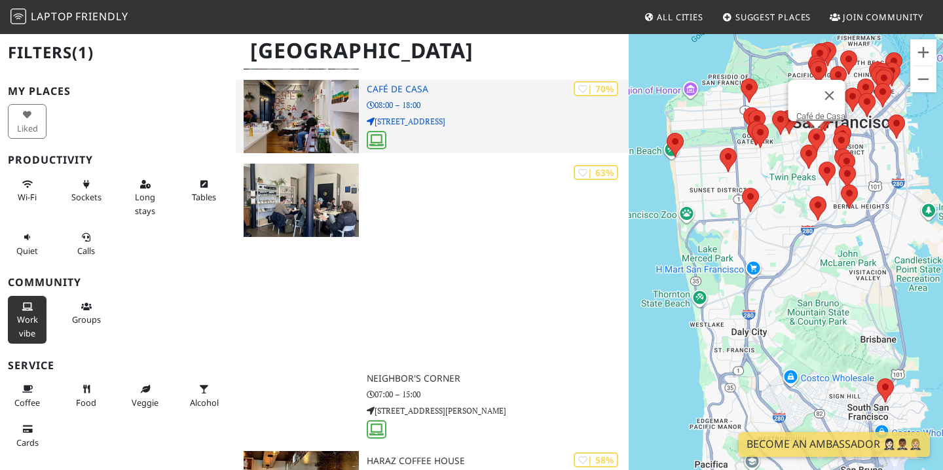  Describe the element at coordinates (830, 96) in the screenshot. I see `button: Close` at that location.